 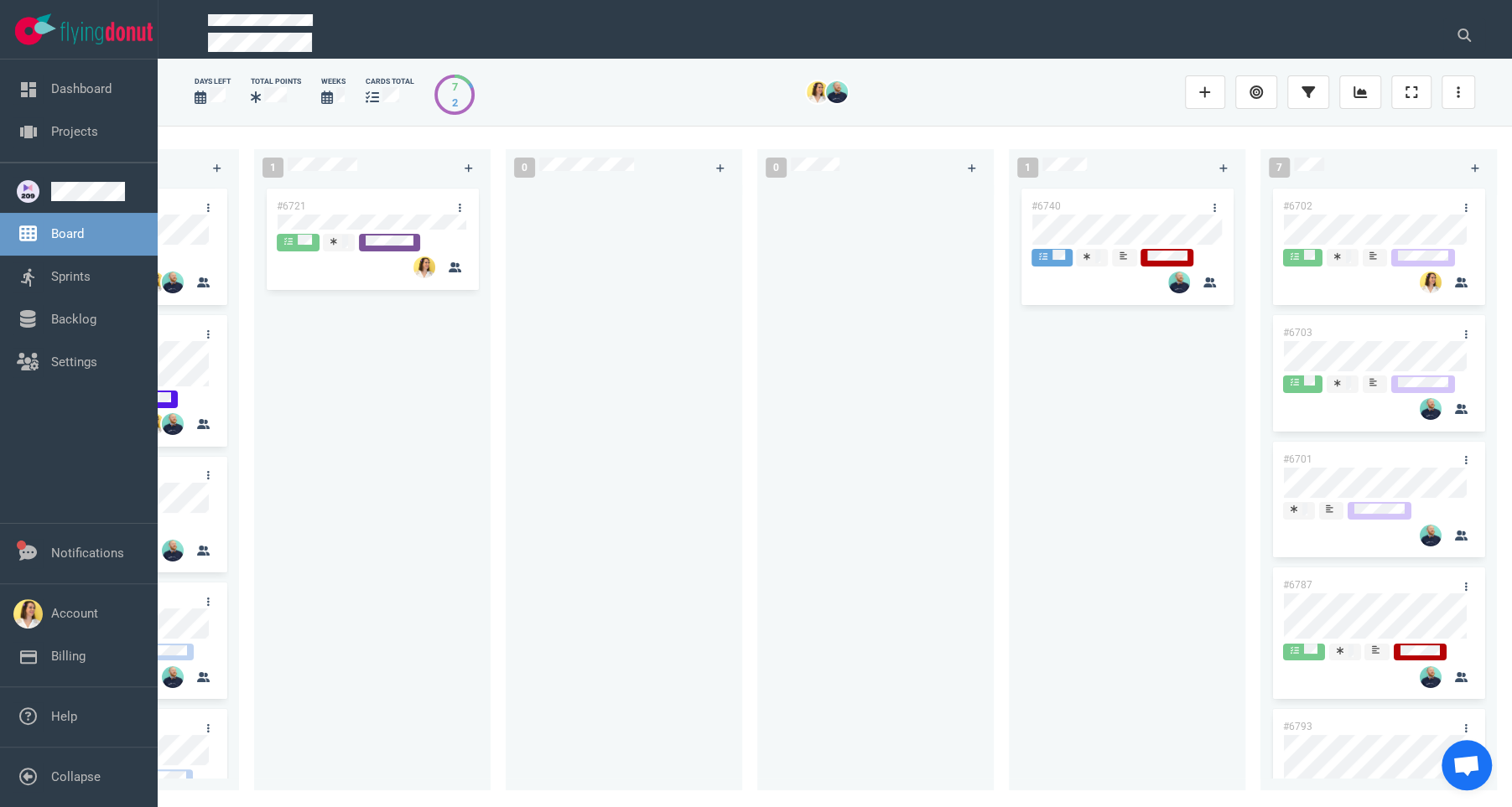 I want to click on a: Board, so click(x=67, y=234).